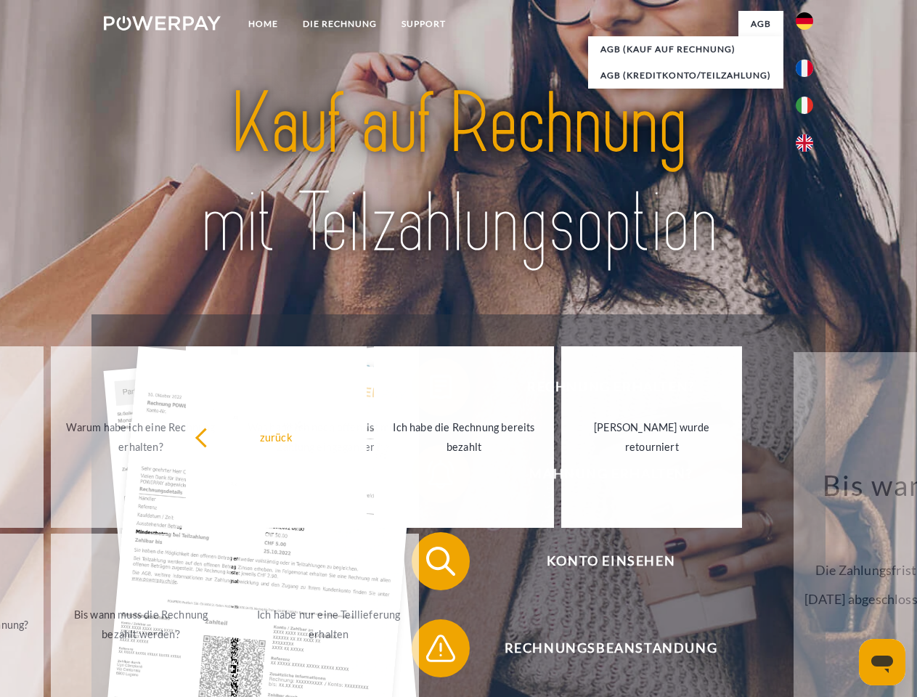 Image resolution: width=917 pixels, height=697 pixels. What do you see at coordinates (340, 24) in the screenshot?
I see `a: DIE RECHNUNG` at bounding box center [340, 24].